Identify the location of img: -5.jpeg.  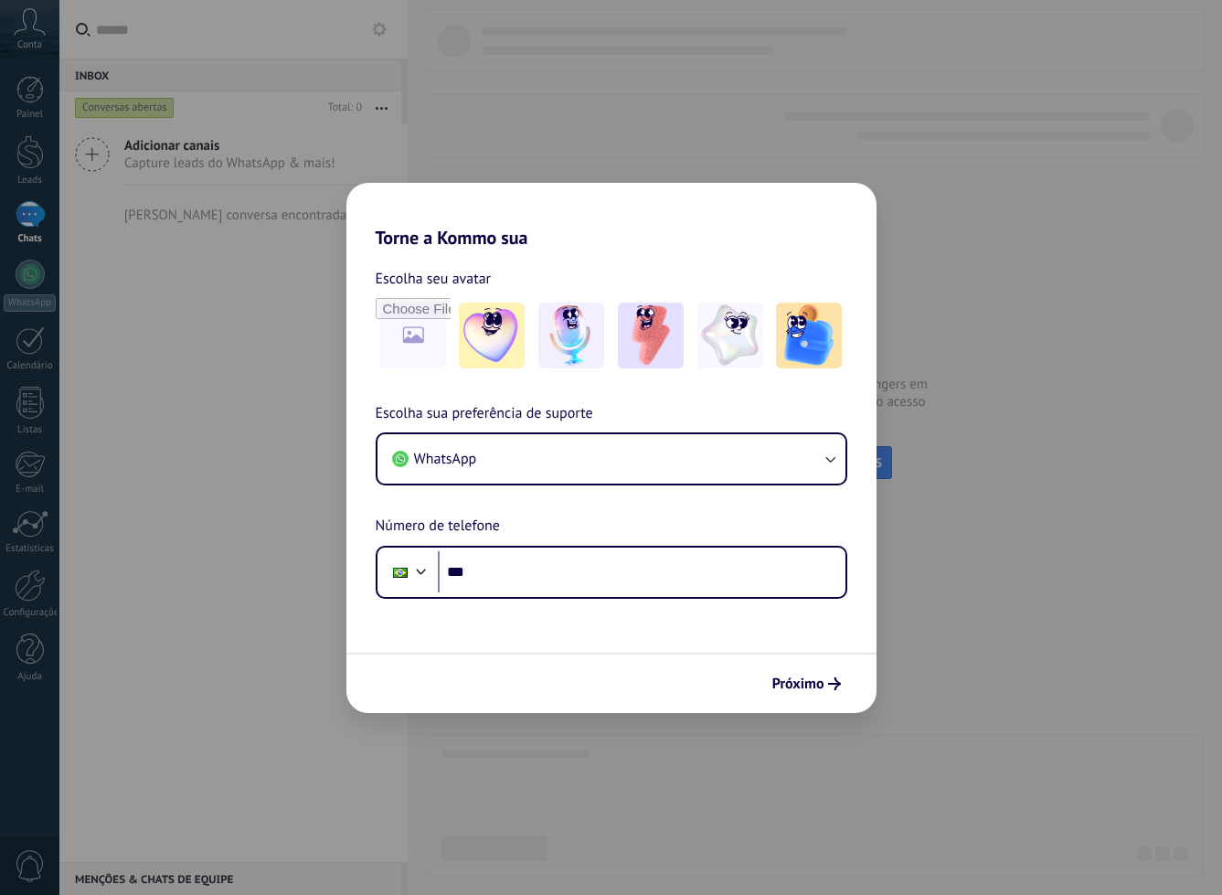
(809, 335).